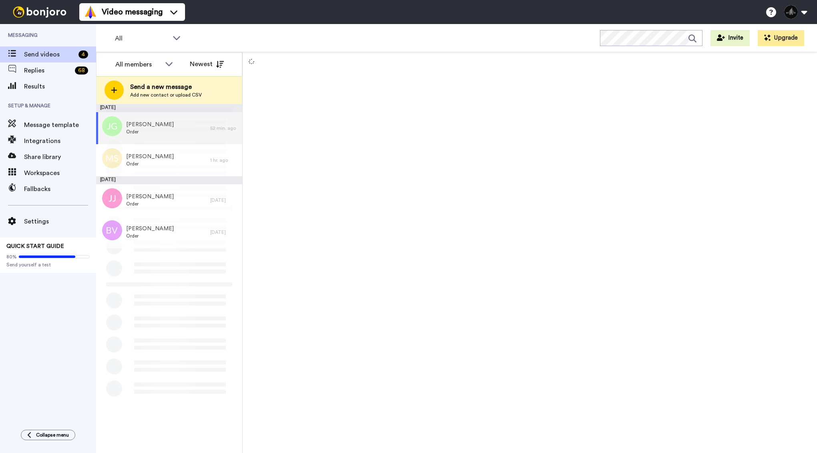  I want to click on span: Add new contact or upload CSV, so click(166, 95).